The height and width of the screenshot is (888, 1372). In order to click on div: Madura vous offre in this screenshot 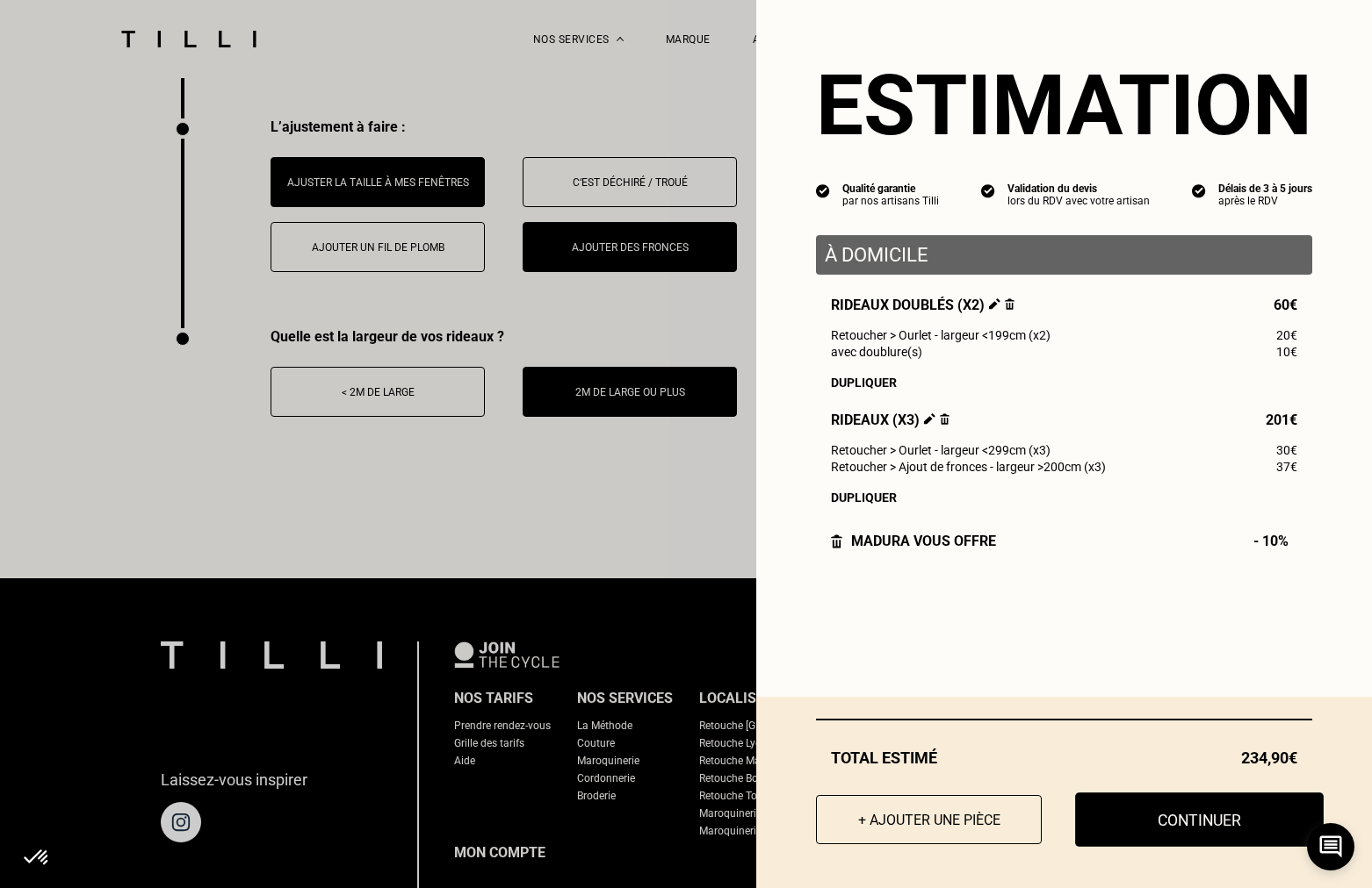, I will do `click(913, 541)`.